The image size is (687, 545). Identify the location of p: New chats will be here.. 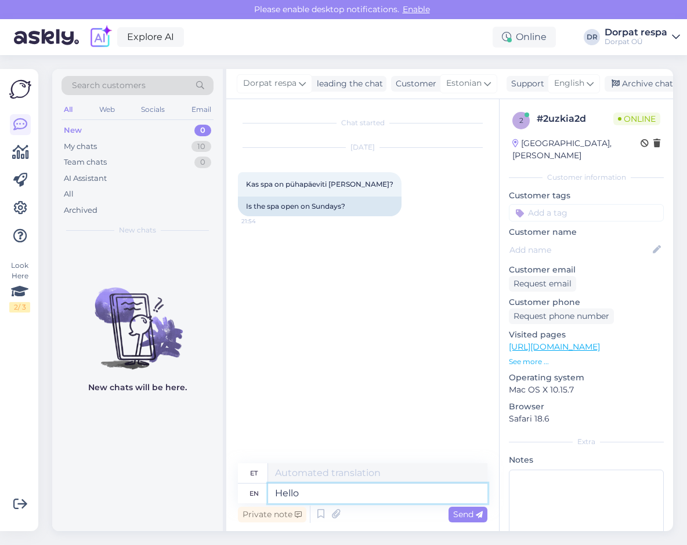
(137, 387).